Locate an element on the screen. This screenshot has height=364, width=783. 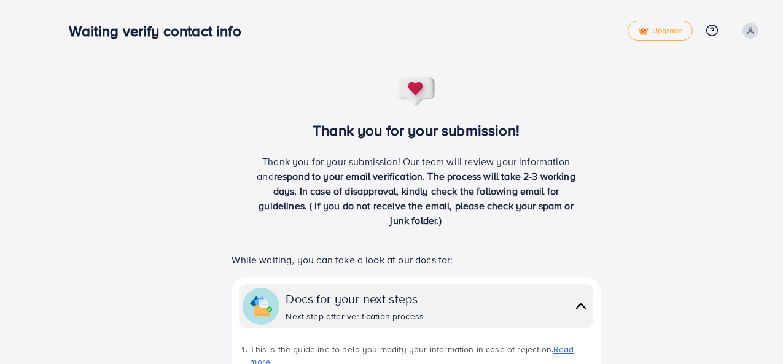
h3: Thank you for your submission! is located at coordinates (416, 130).